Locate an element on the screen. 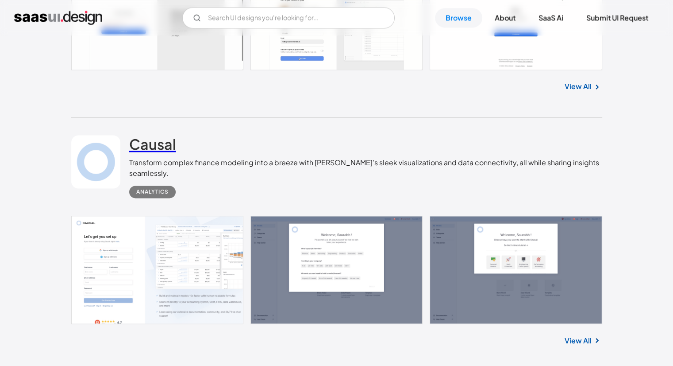 Image resolution: width=673 pixels, height=366 pixels. a: About is located at coordinates (505, 18).